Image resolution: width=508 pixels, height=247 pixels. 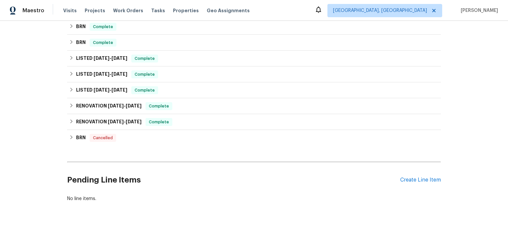 What do you see at coordinates (158, 11) in the screenshot?
I see `span: Tasks` at bounding box center [158, 11].